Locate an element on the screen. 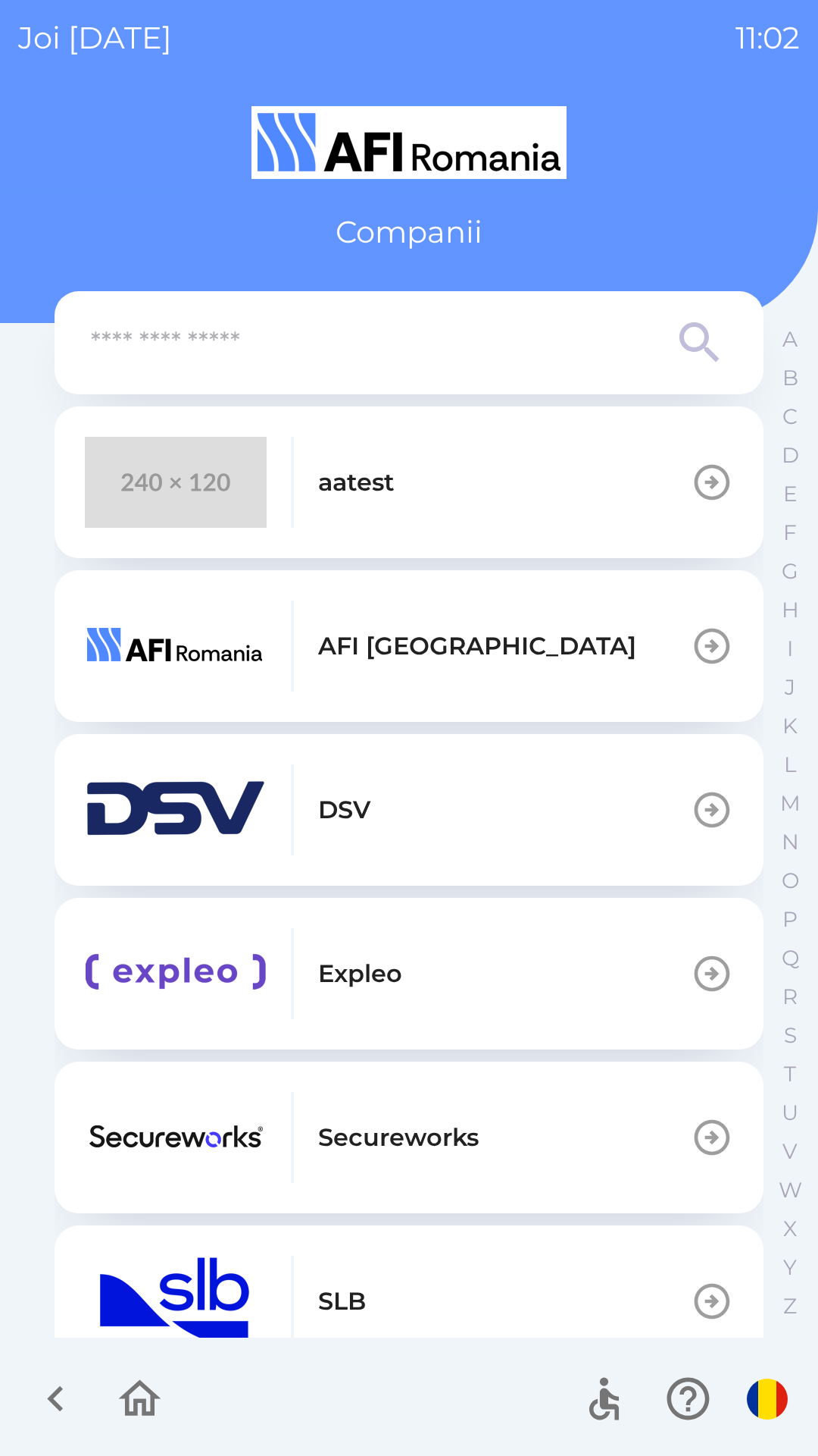 This screenshot has width=818, height=1456. button: K is located at coordinates (790, 726).